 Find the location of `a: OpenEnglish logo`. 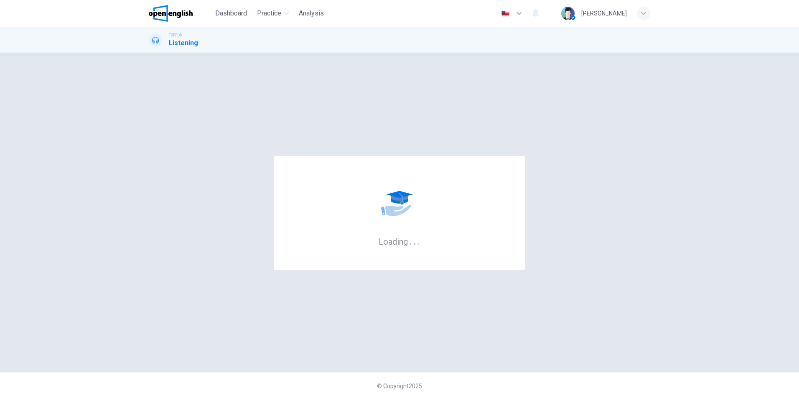

a: OpenEnglish logo is located at coordinates (180, 13).